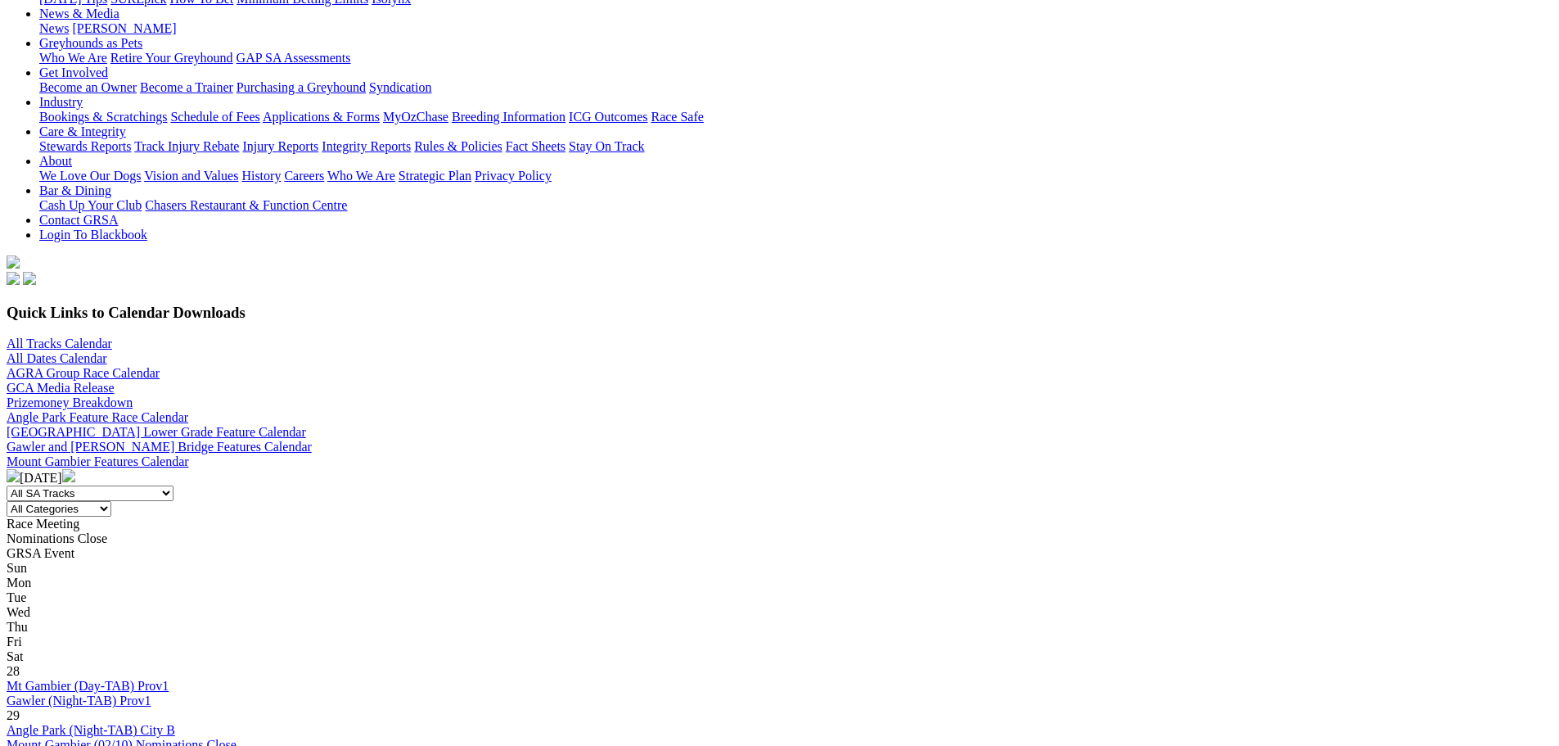 The width and height of the screenshot is (1559, 746). I want to click on span: 28, so click(13, 670).